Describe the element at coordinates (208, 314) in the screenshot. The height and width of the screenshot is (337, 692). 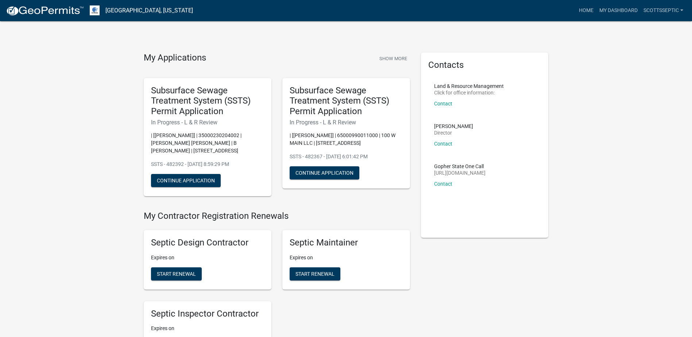
I see `h5: Septic Inspector Contractor` at that location.